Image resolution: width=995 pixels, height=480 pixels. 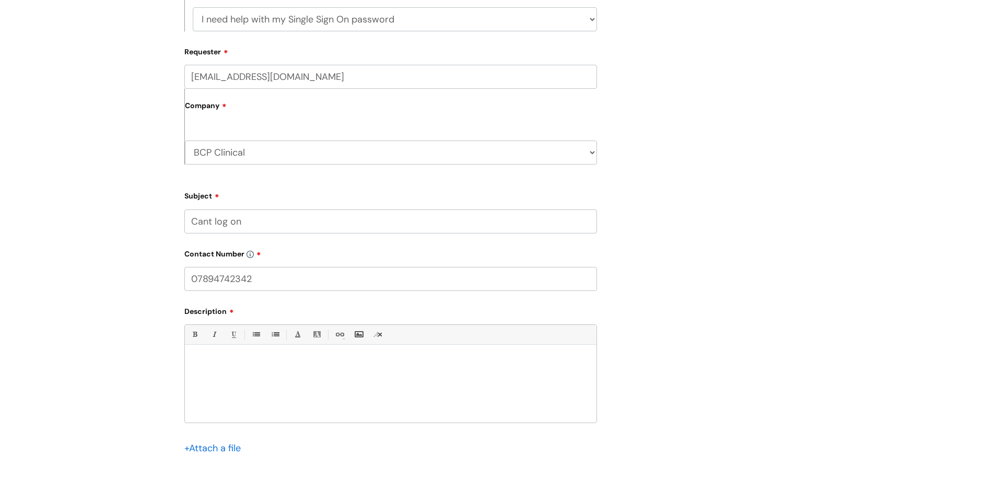 I want to click on img: info-icon.svg, so click(x=250, y=254).